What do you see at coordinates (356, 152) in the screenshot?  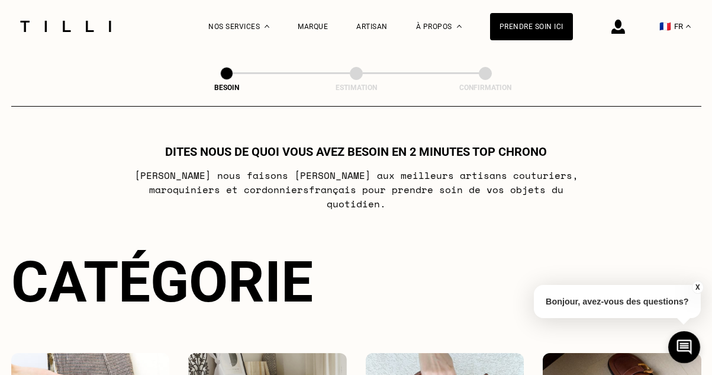 I see `h1: Dites nous de quoi vous avez besoin en 2 minutes top chrono` at bounding box center [356, 152].